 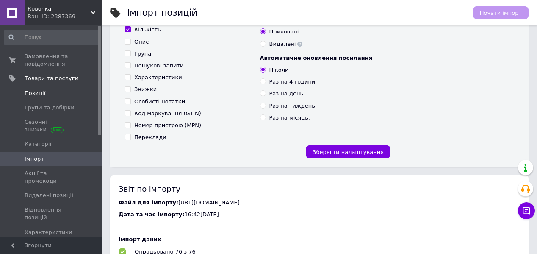 What do you see at coordinates (49, 195) in the screenshot?
I see `span: Видалені позиції` at bounding box center [49, 195].